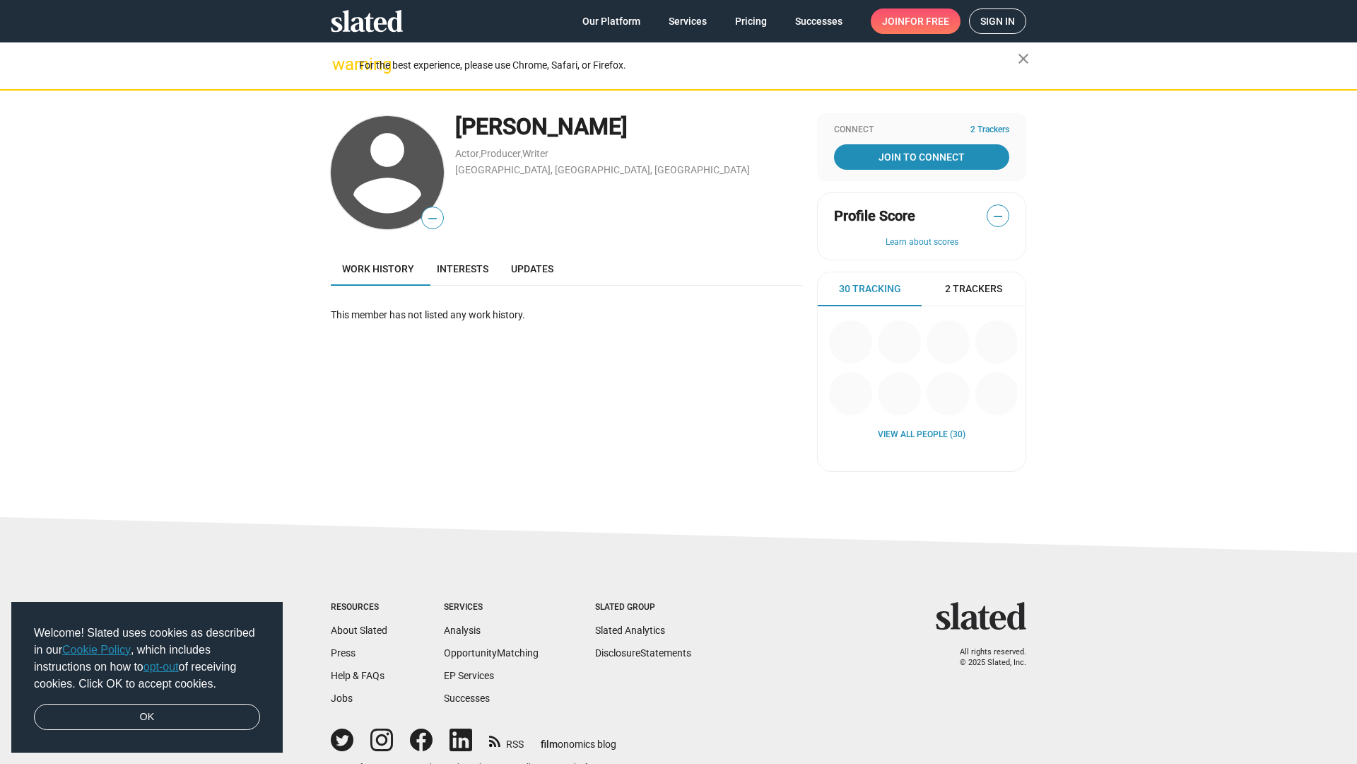 This screenshot has width=1357, height=764. I want to click on span: 30 Tracking, so click(870, 288).